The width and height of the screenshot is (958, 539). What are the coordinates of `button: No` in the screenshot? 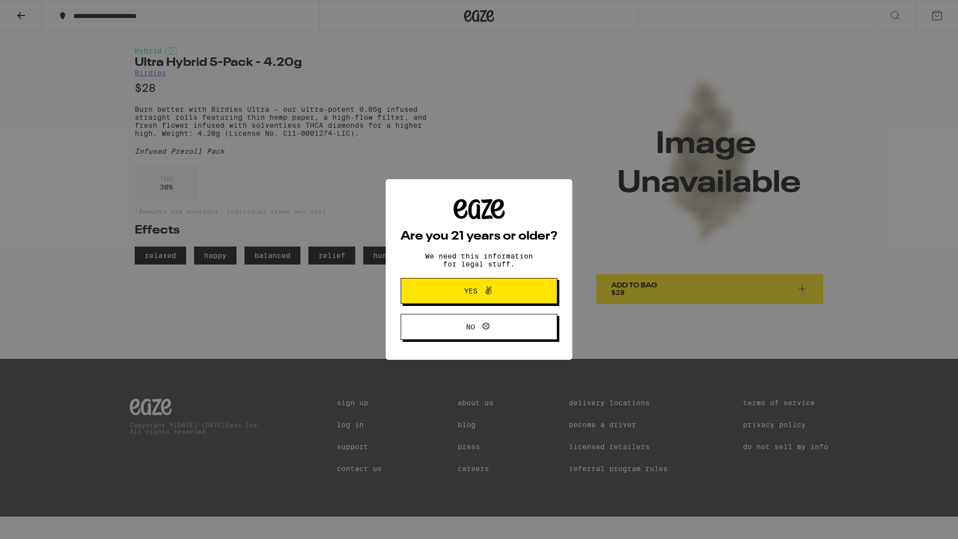 It's located at (479, 327).